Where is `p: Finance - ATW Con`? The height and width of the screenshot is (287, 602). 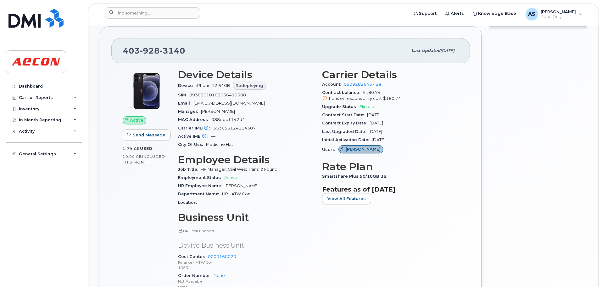 p: Finance - ATW Con is located at coordinates (246, 262).